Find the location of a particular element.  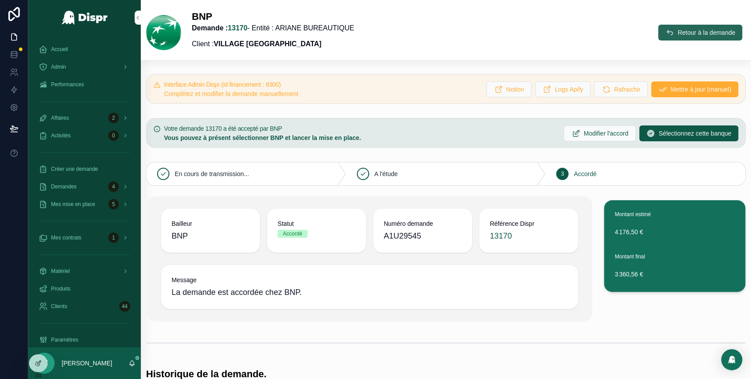

button: Mettre à jour (manuel) is located at coordinates (694, 89).